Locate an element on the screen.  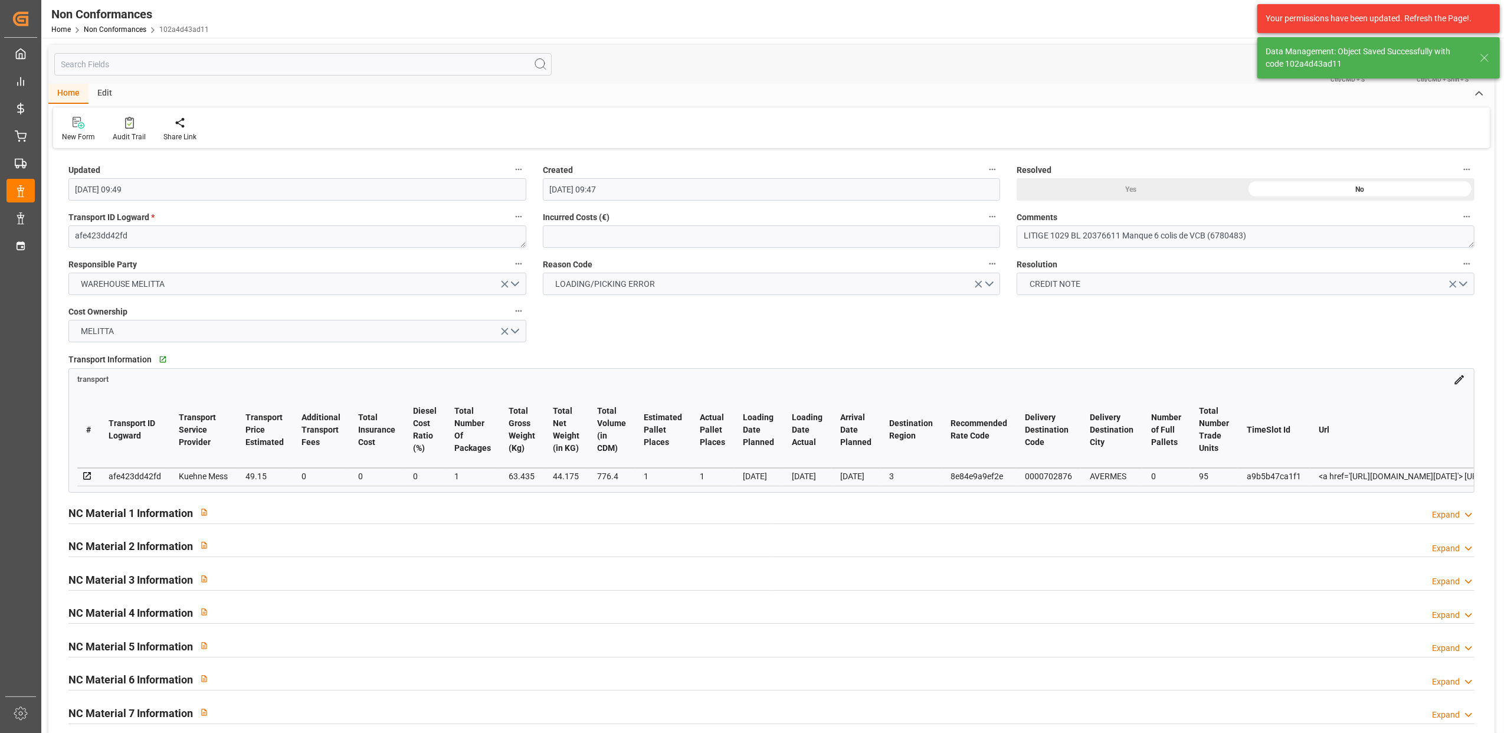
button: Resolved is located at coordinates (1467, 169).